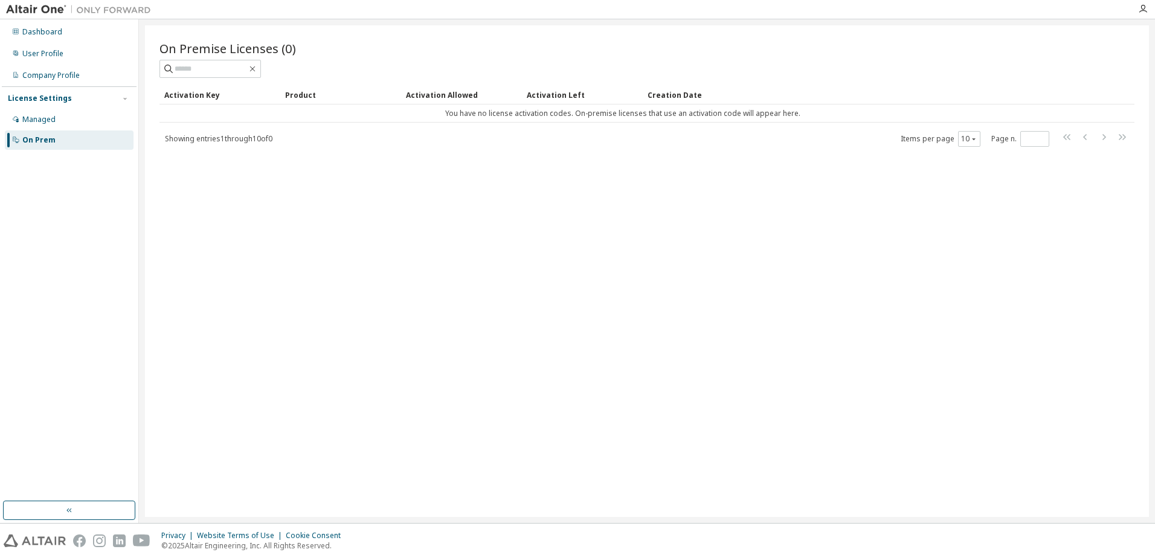 The height and width of the screenshot is (558, 1155). I want to click on img: altair_logo.svg, so click(34, 541).